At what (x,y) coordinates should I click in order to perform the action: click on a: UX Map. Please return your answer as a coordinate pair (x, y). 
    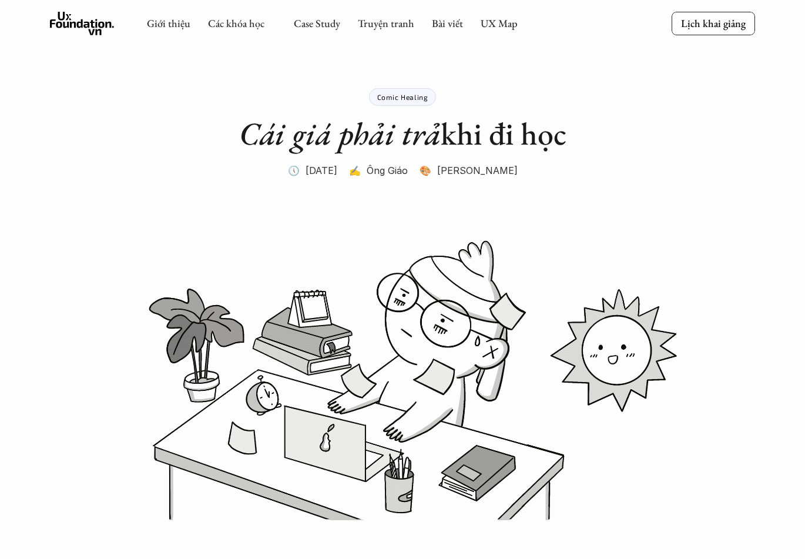
    Looking at the image, I should click on (499, 23).